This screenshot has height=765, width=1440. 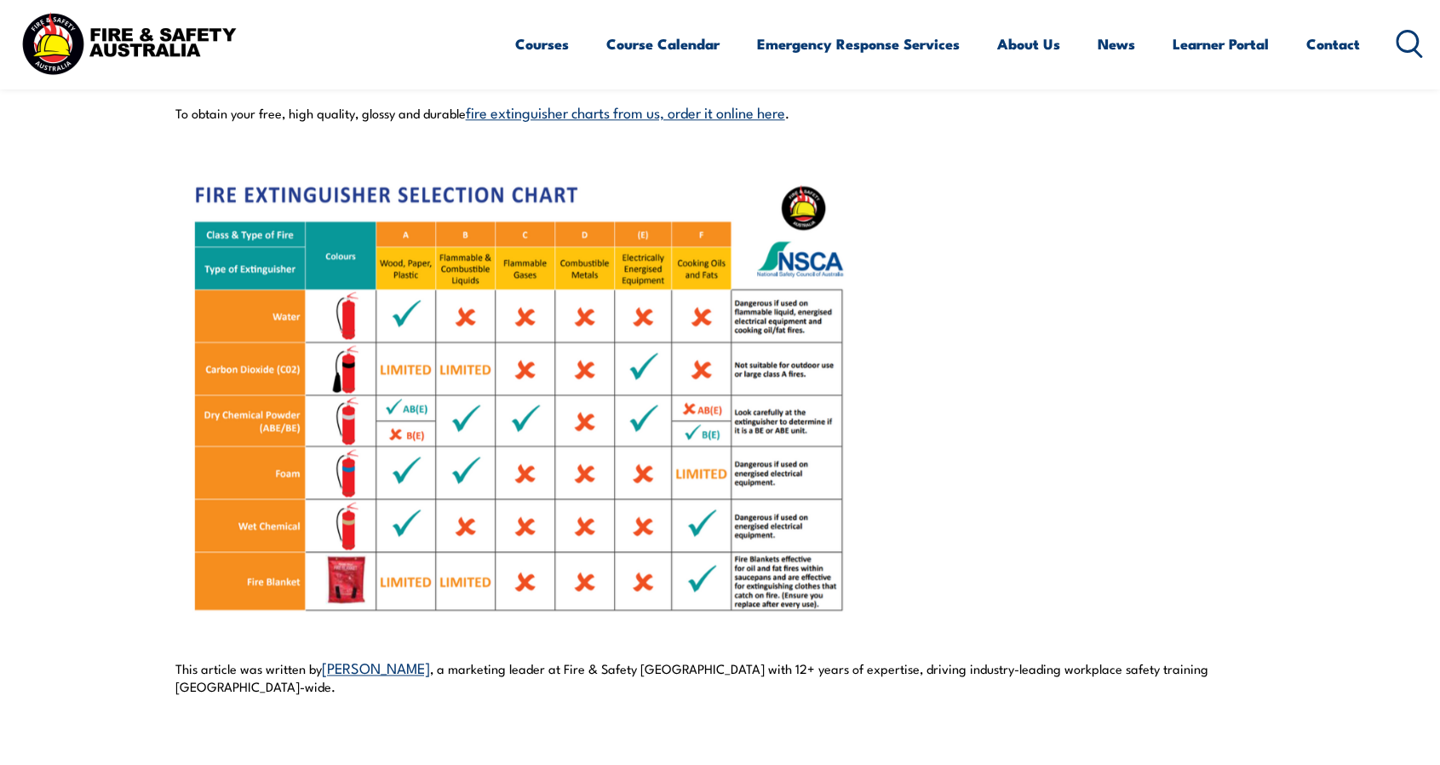 What do you see at coordinates (542, 43) in the screenshot?
I see `a: Courses` at bounding box center [542, 43].